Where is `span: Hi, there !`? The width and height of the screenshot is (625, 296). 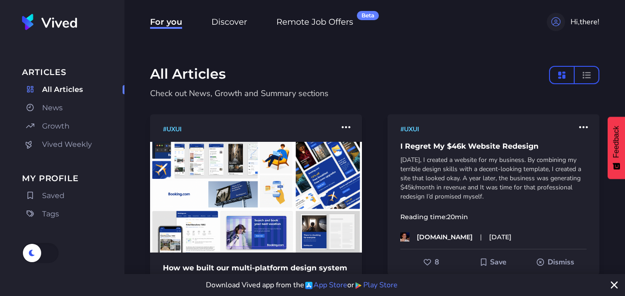
span: Hi, there ! is located at coordinates (585, 22).